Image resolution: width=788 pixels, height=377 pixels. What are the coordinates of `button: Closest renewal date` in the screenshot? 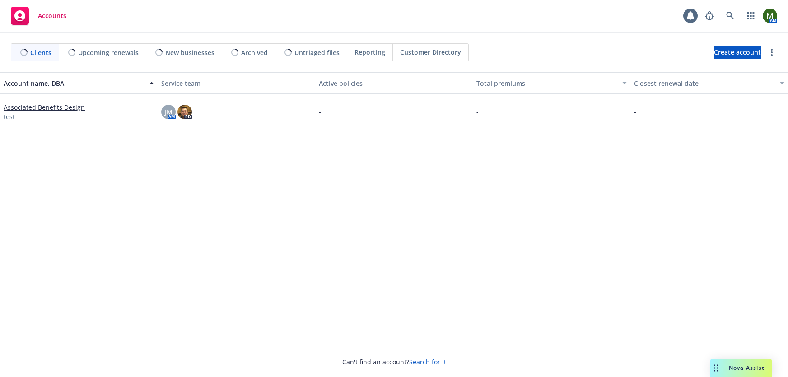 It's located at (709, 83).